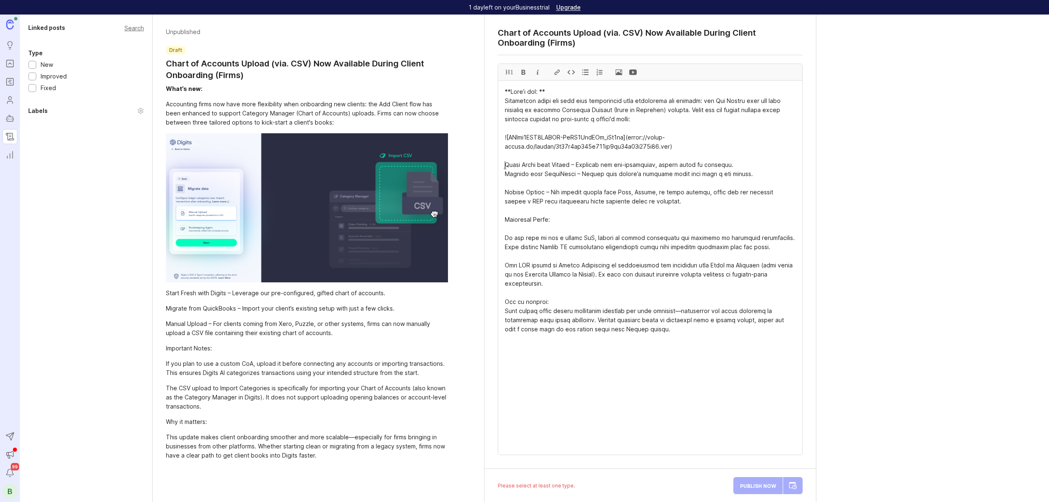  What do you see at coordinates (134, 28) in the screenshot?
I see `div: Search` at bounding box center [134, 28].